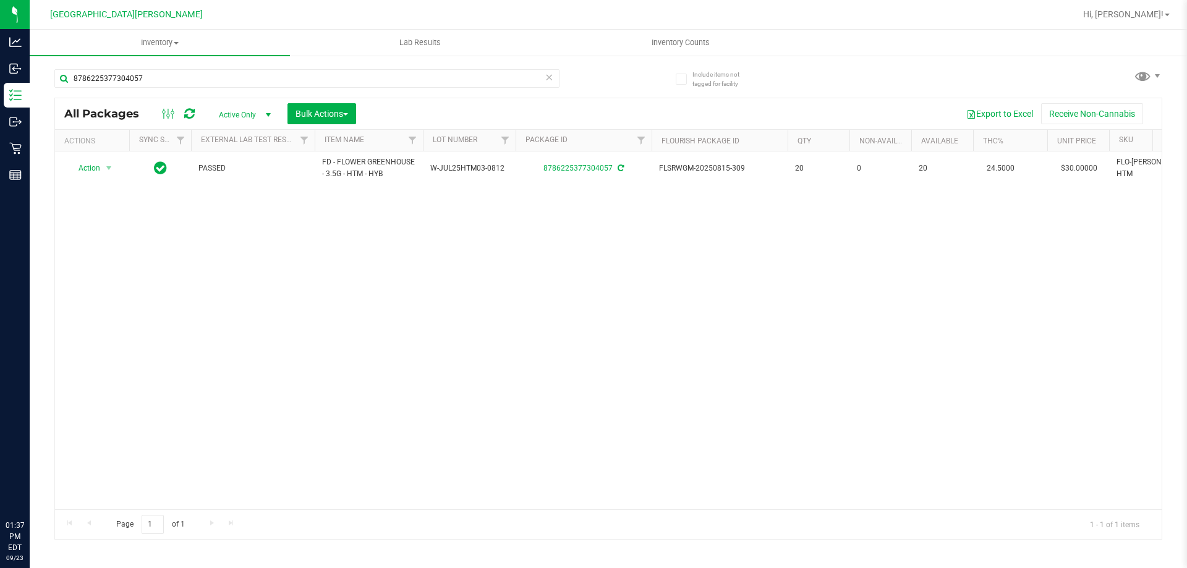  Describe the element at coordinates (1001, 168) in the screenshot. I see `span: 24.5000` at that location.